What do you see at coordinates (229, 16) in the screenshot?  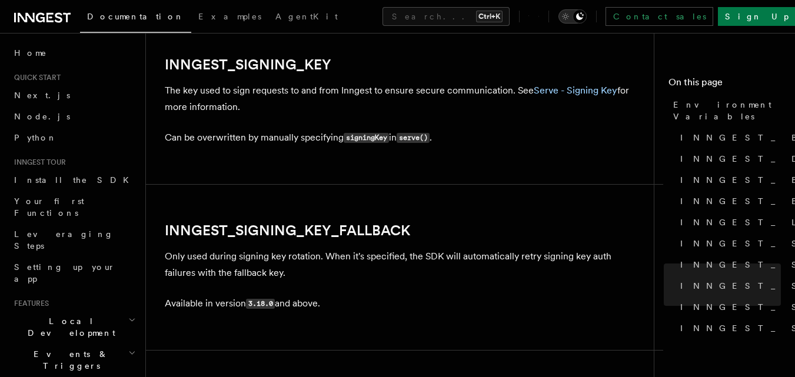 I see `span: Examples` at bounding box center [229, 16].